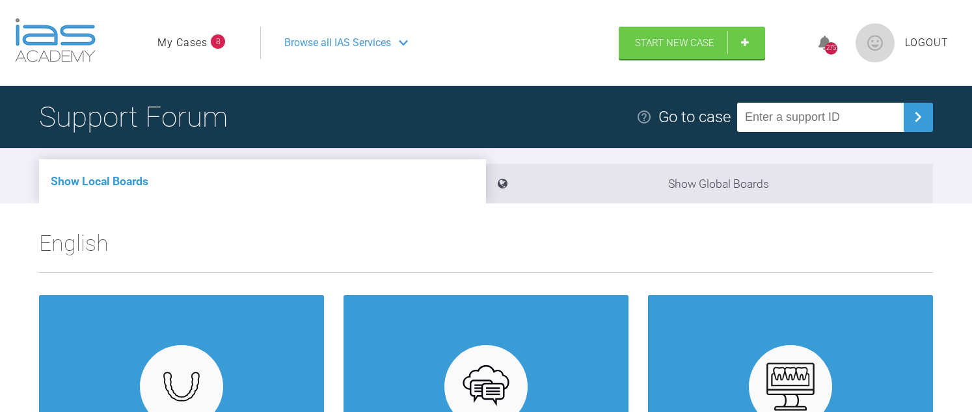  I want to click on li: Show Local Boards, so click(262, 181).